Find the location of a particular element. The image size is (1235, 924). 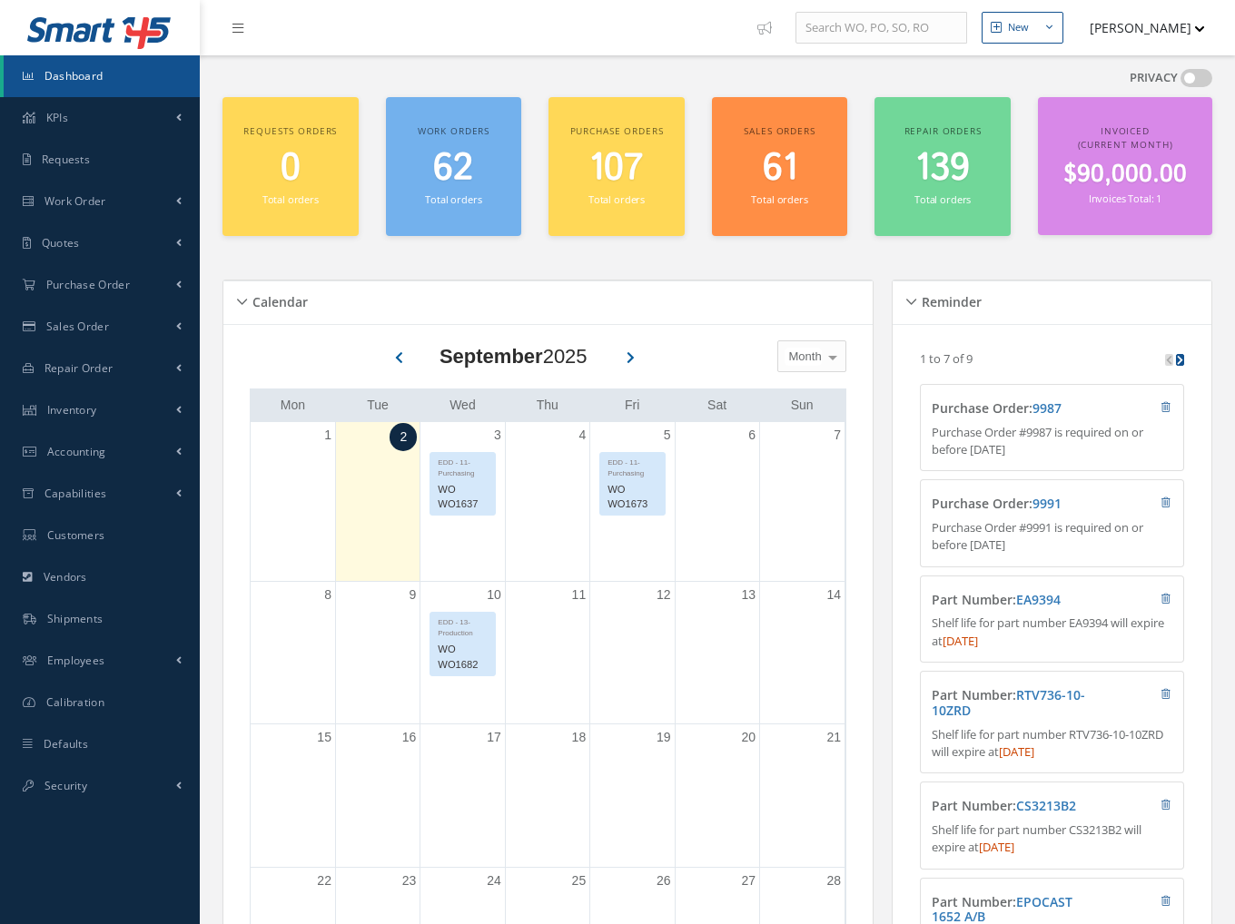

span: Customers is located at coordinates (76, 535).